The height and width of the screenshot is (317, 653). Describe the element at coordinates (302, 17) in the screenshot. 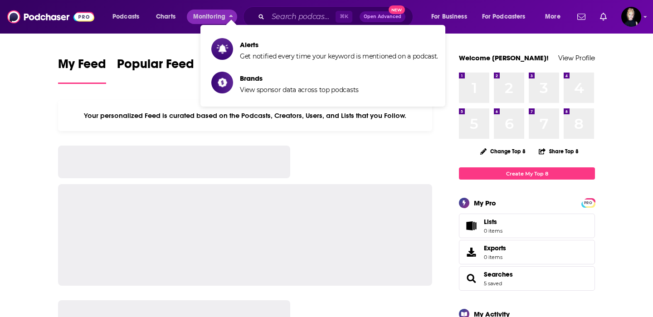

I see `input: Search podcasts, credits, & more...` at that location.